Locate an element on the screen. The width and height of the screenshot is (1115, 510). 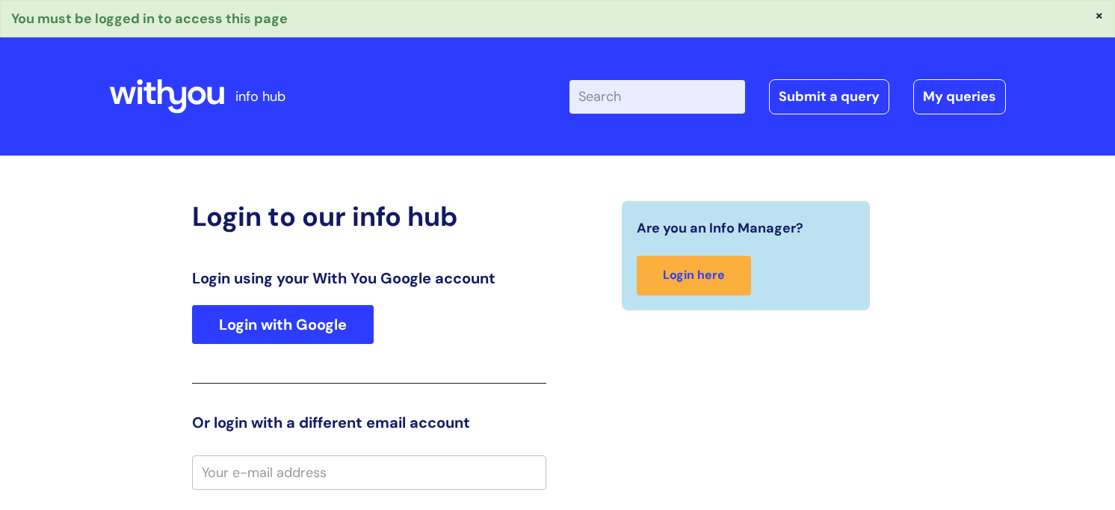
p: info hub is located at coordinates (260, 96).